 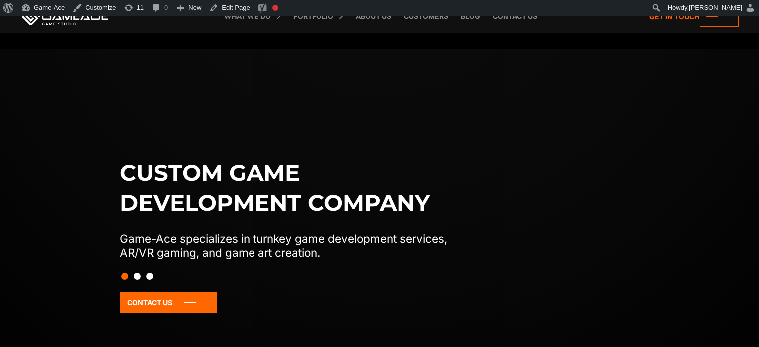 I want to click on button: Slide 3, so click(x=150, y=276).